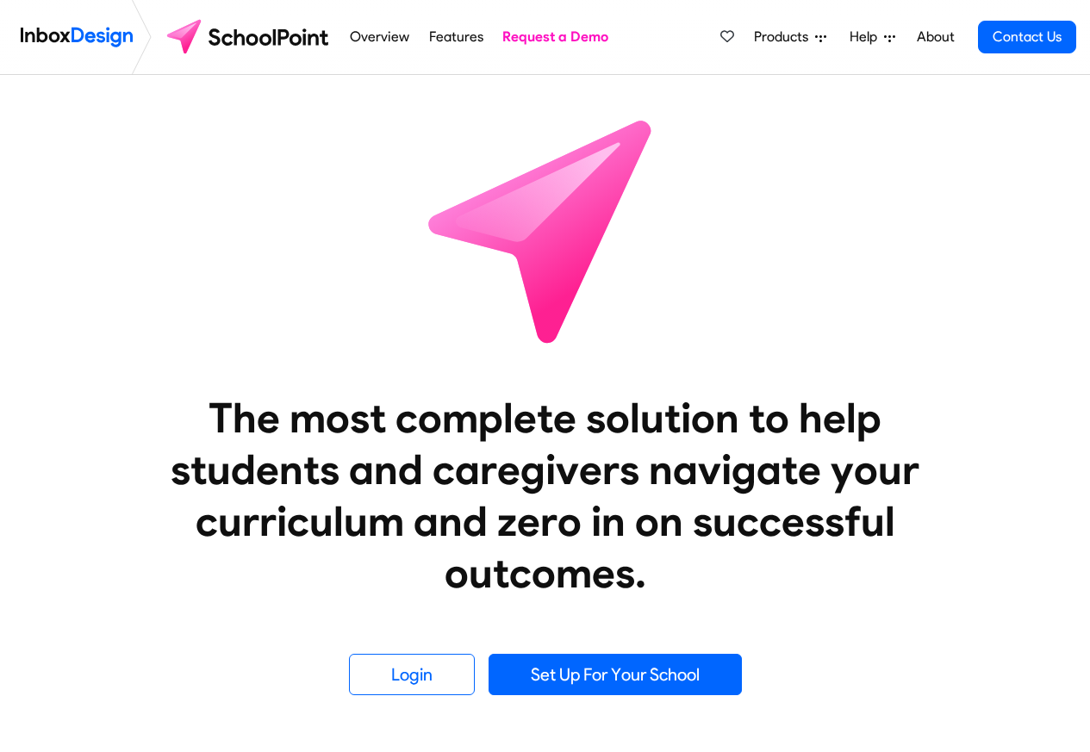 Image resolution: width=1090 pixels, height=752 pixels. I want to click on span: Products, so click(784, 37).